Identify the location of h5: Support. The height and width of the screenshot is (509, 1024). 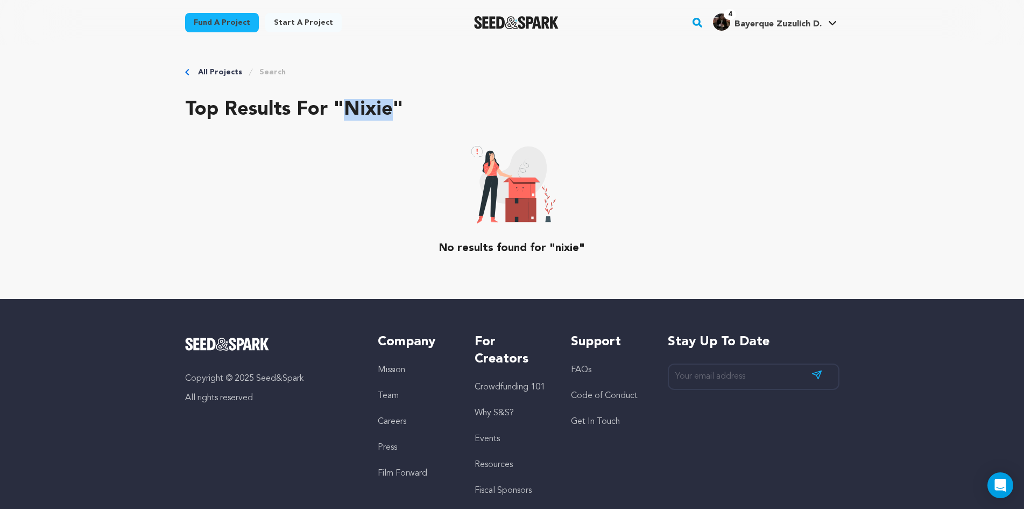
(608, 342).